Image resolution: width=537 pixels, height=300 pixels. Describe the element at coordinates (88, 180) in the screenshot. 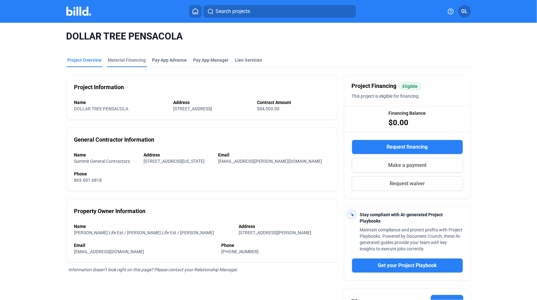

I see `span: 865.691.6818` at that location.